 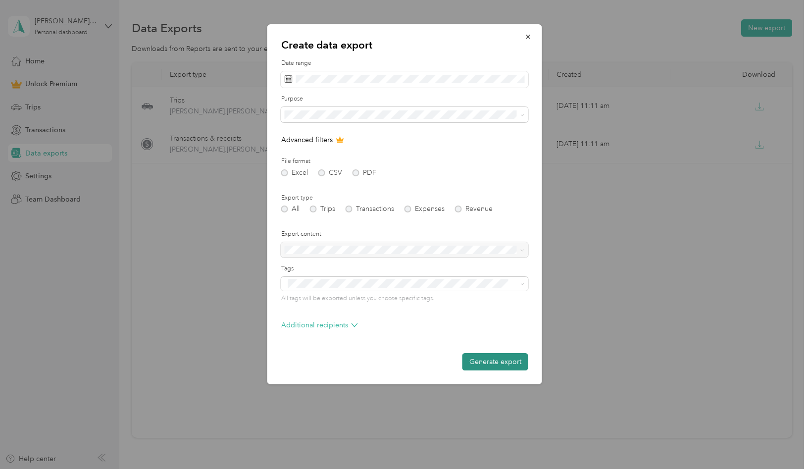 What do you see at coordinates (405, 63) in the screenshot?
I see `label: Date range` at bounding box center [405, 63].